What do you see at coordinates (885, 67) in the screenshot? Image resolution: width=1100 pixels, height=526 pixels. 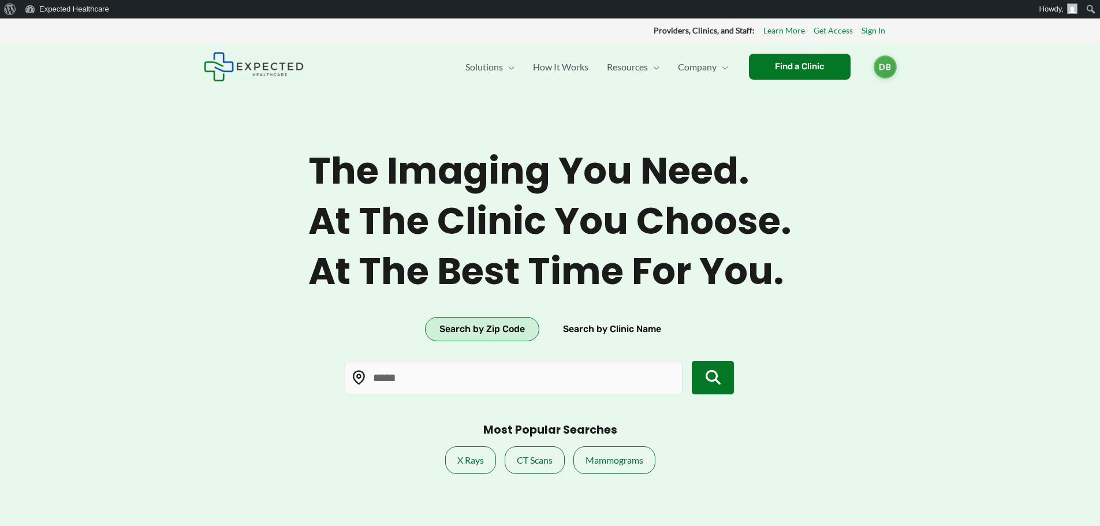 I see `span: DB` at bounding box center [885, 67].